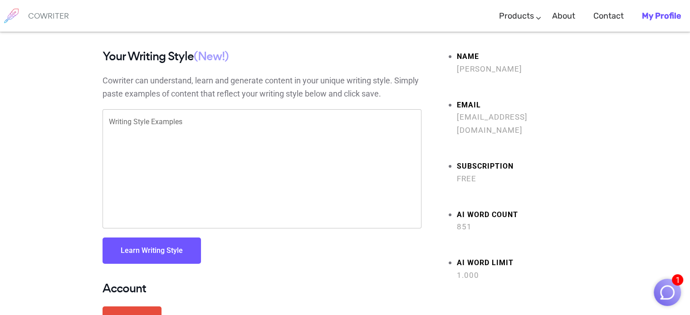 This screenshot has height=315, width=690. What do you see at coordinates (522, 215) in the screenshot?
I see `strong: AI Word count` at bounding box center [522, 215].